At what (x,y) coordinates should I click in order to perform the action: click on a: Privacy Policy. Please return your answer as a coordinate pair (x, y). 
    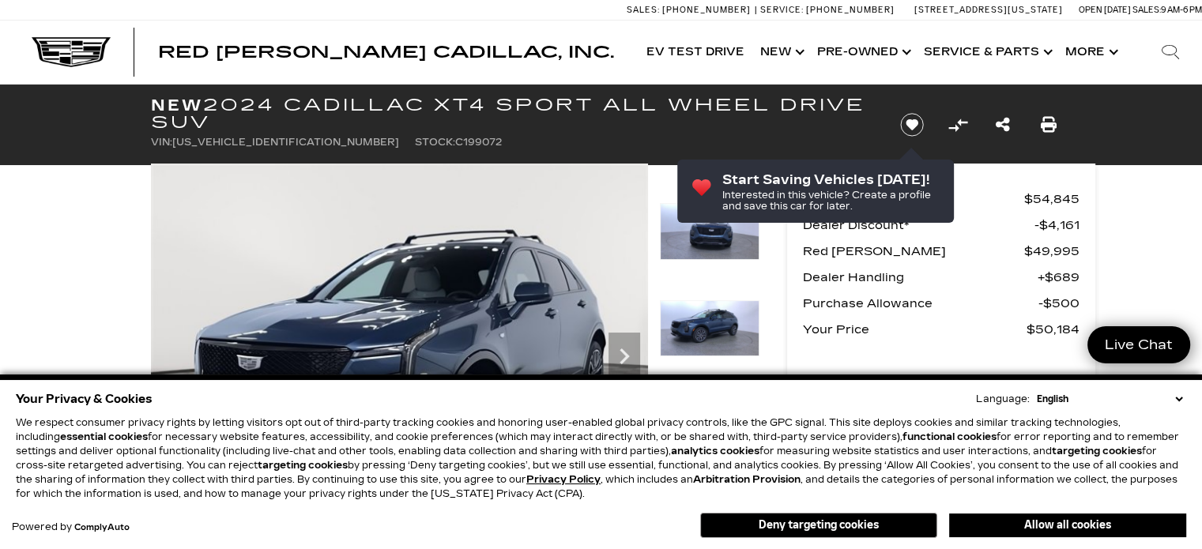
    Looking at the image, I should click on (563, 480).